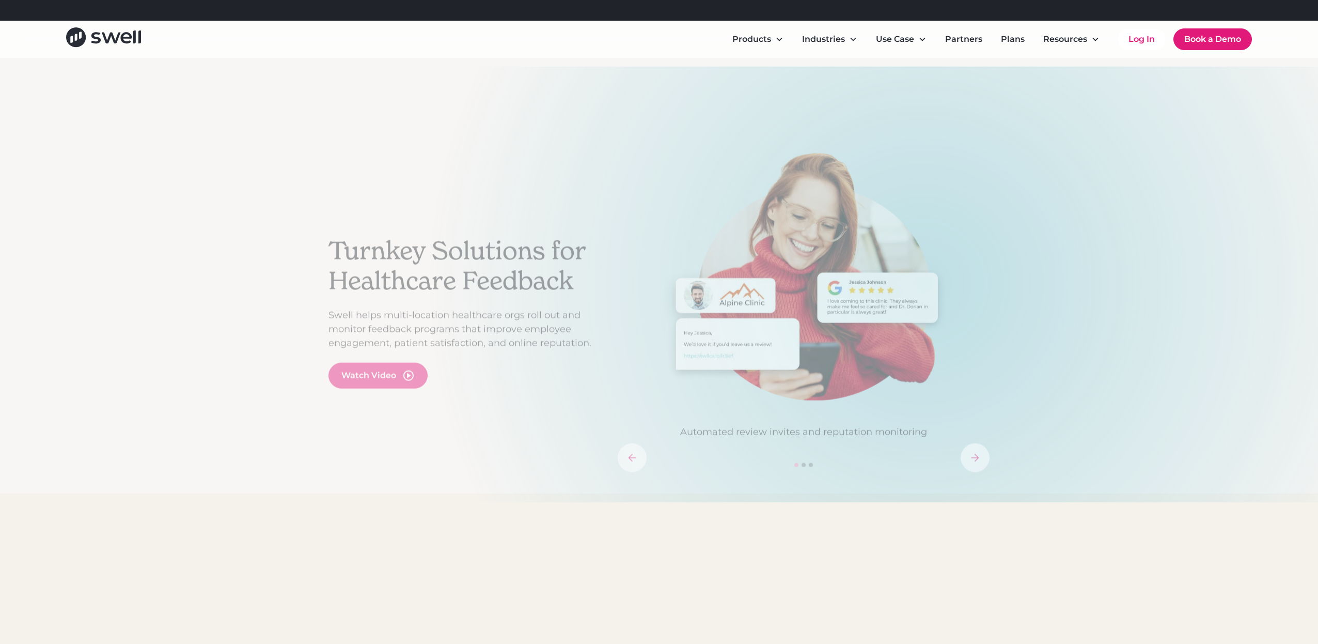  What do you see at coordinates (804, 465) in the screenshot?
I see `div: Show slide 2 of 3` at bounding box center [804, 465].